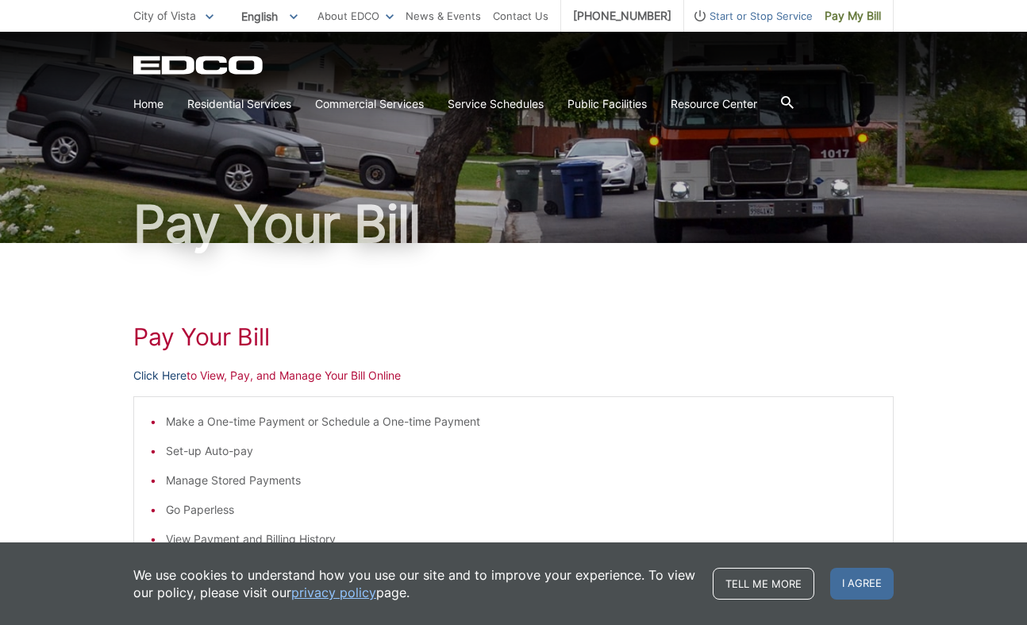 The width and height of the screenshot is (1027, 625). Describe the element at coordinates (521, 539) in the screenshot. I see `li: View Payment and Billing History` at that location.